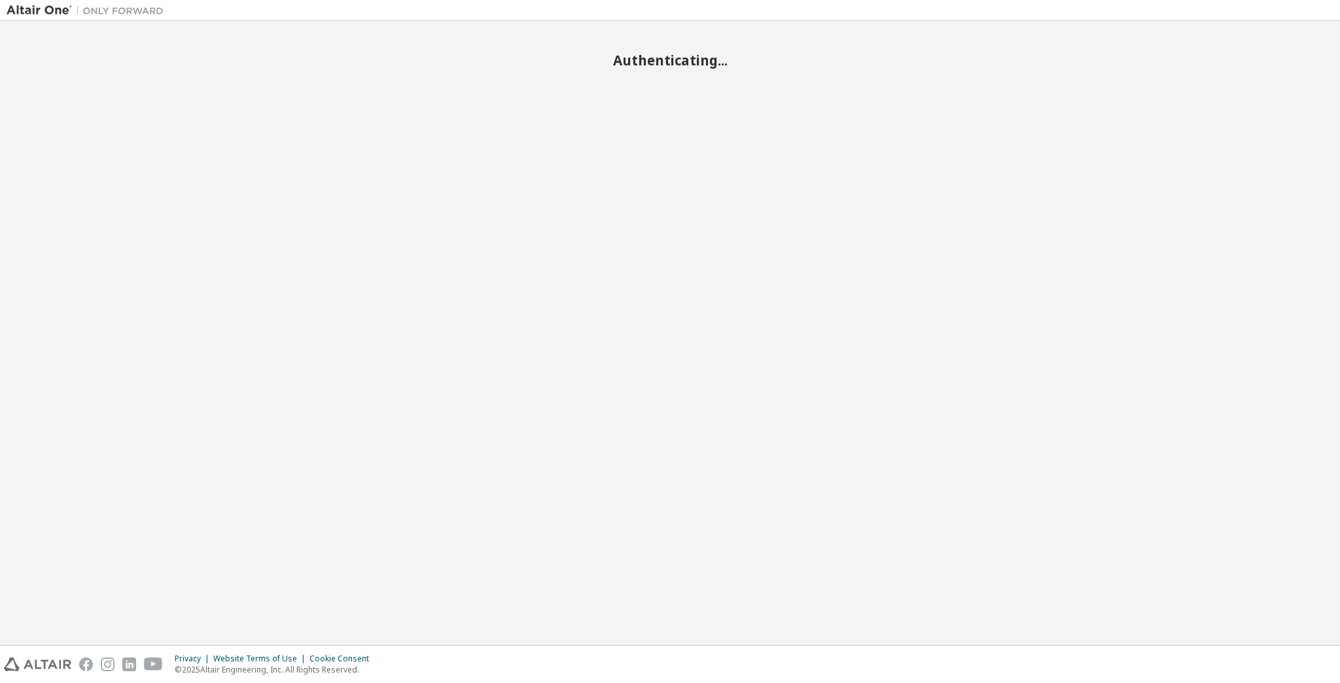 Image resolution: width=1340 pixels, height=683 pixels. What do you see at coordinates (129, 664) in the screenshot?
I see `img: linkedin.svg` at bounding box center [129, 664].